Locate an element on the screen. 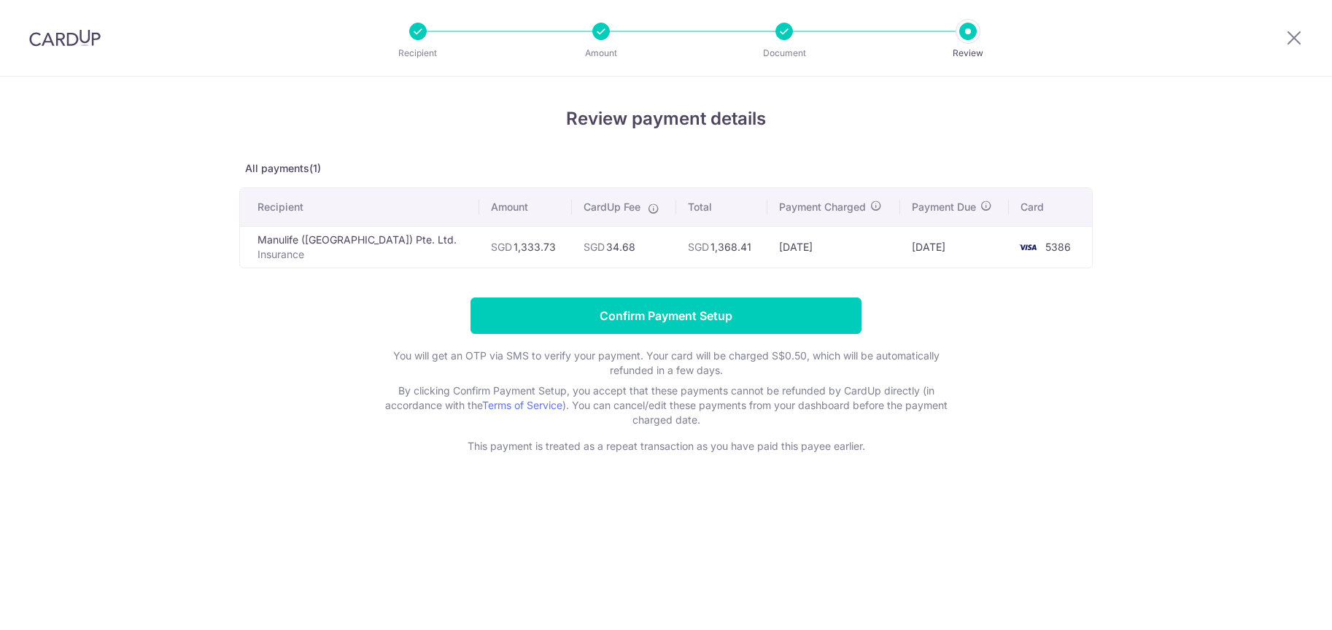 The image size is (1332, 630). p: Document is located at coordinates (784, 53).